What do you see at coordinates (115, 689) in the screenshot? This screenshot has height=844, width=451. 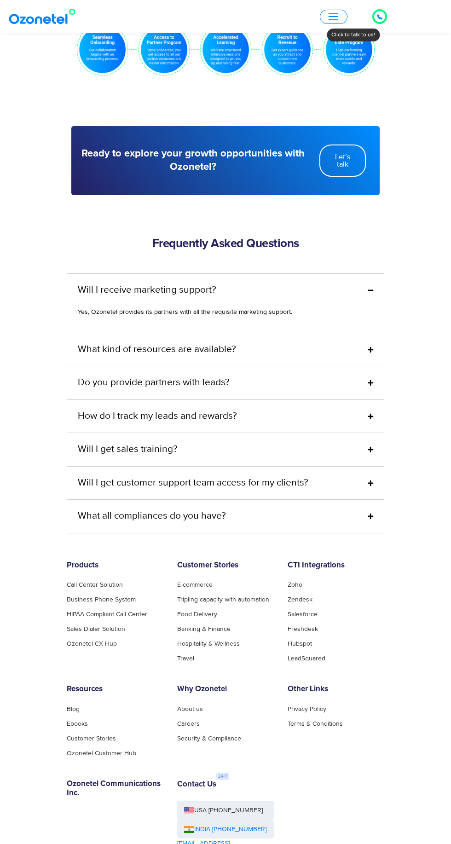 I see `h6: Resources` at bounding box center [115, 689].